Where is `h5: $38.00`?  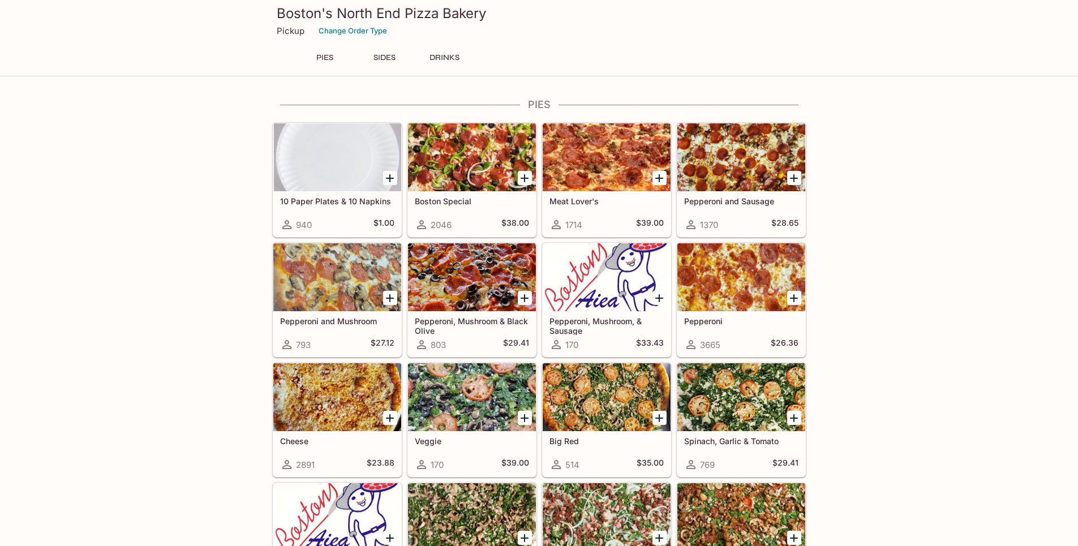 h5: $38.00 is located at coordinates (515, 225).